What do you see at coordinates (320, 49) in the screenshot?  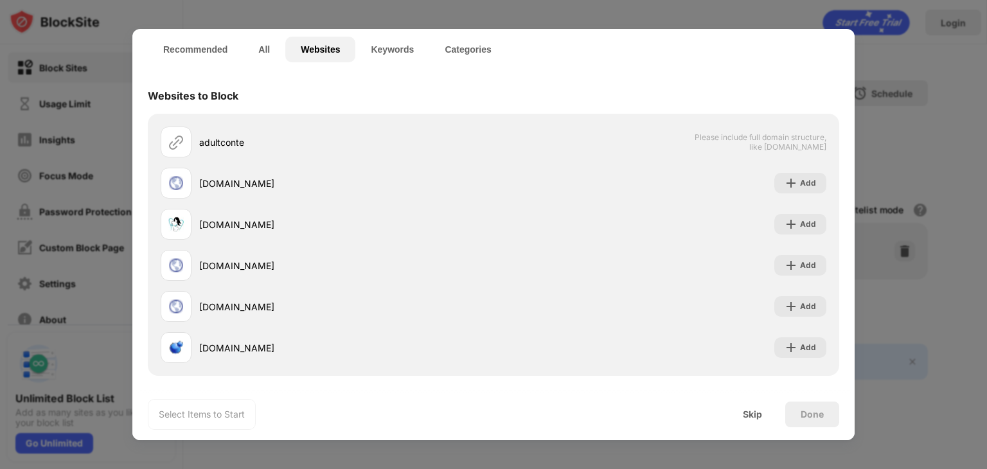 I see `button: Websites` at bounding box center [320, 49].